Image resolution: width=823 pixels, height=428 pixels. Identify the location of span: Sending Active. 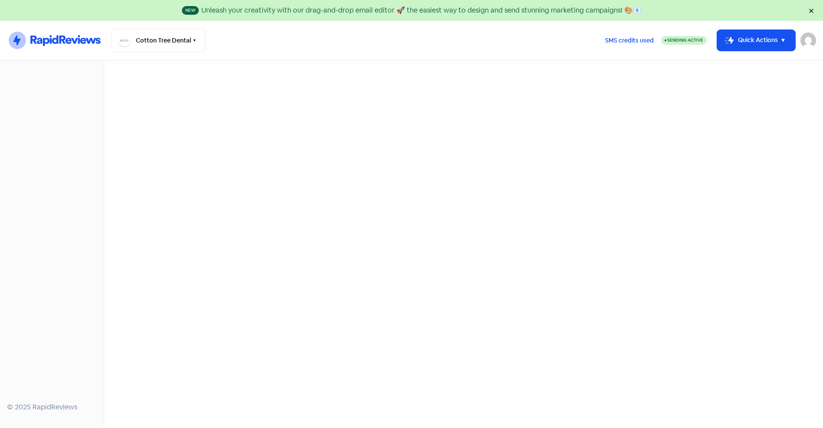
(685, 40).